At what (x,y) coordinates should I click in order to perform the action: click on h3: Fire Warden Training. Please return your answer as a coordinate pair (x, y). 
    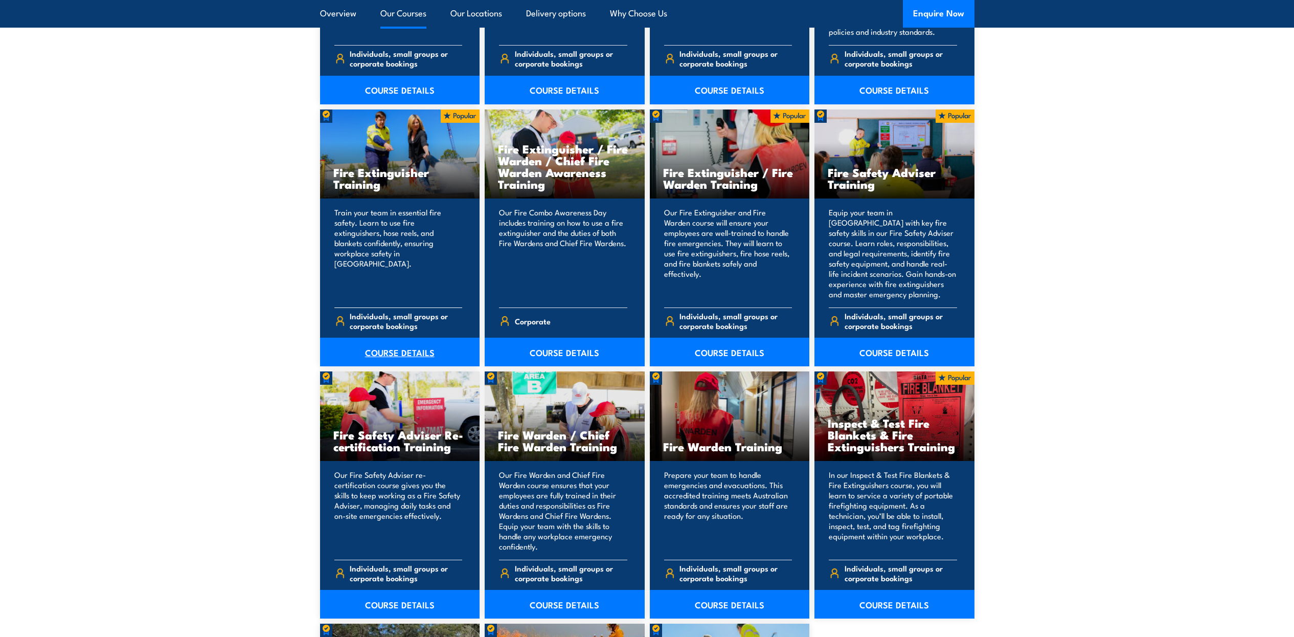
    Looking at the image, I should click on (730, 446).